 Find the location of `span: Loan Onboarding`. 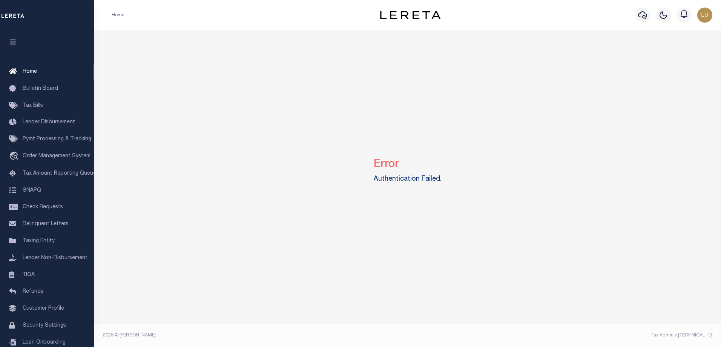

span: Loan Onboarding is located at coordinates (44, 342).